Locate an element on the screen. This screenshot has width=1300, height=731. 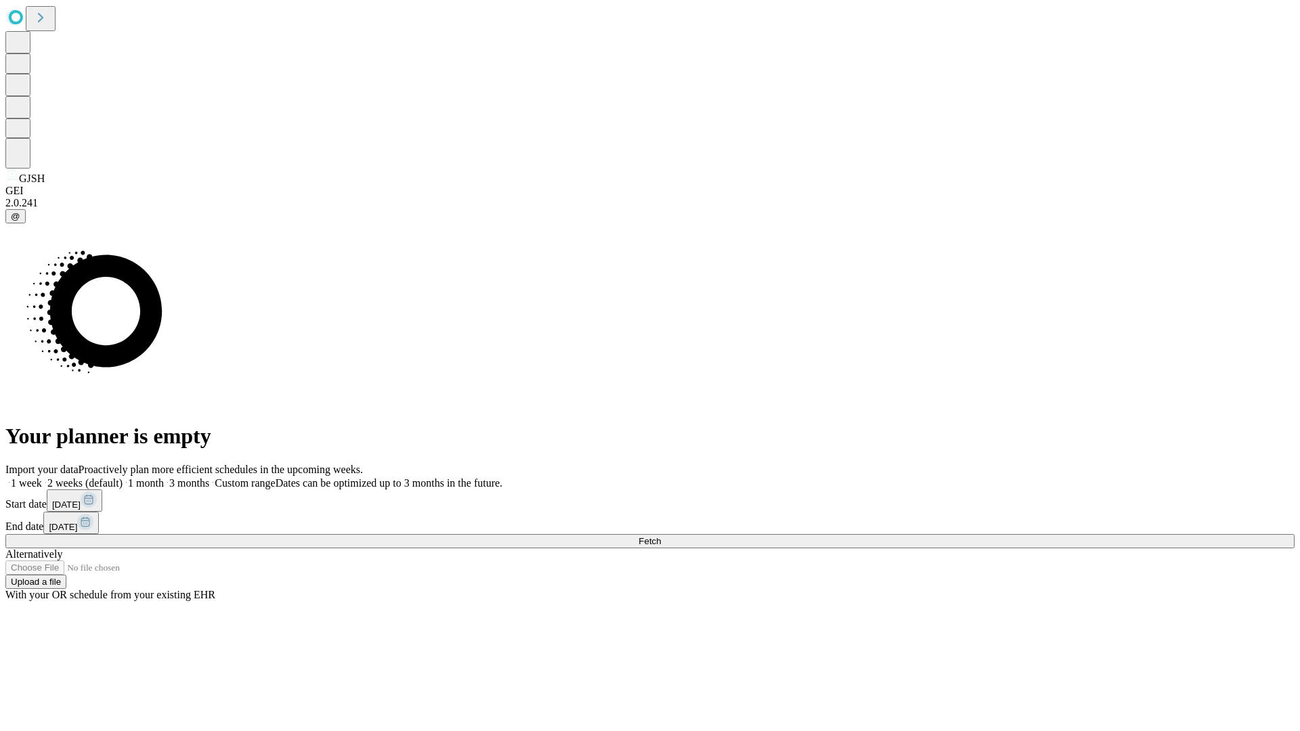
span: Alternatively is located at coordinates (34, 554).